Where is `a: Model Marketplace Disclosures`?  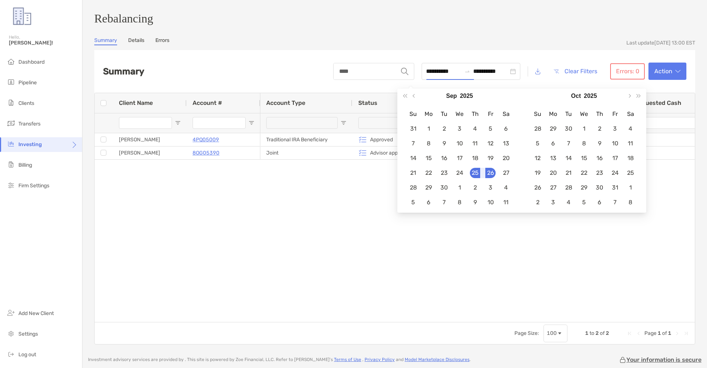 a: Model Marketplace Disclosures is located at coordinates (437, 360).